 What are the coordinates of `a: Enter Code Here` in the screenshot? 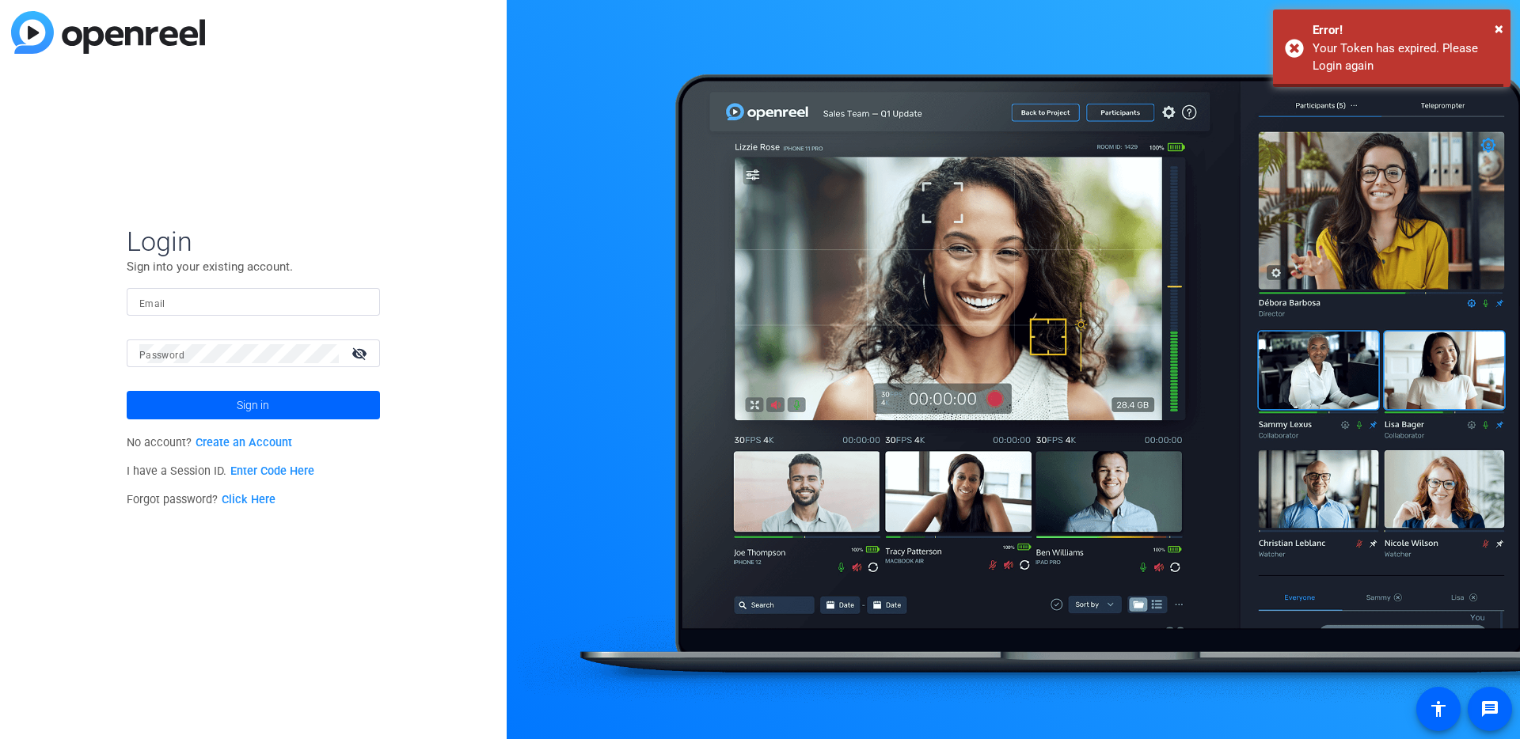 It's located at (272, 471).